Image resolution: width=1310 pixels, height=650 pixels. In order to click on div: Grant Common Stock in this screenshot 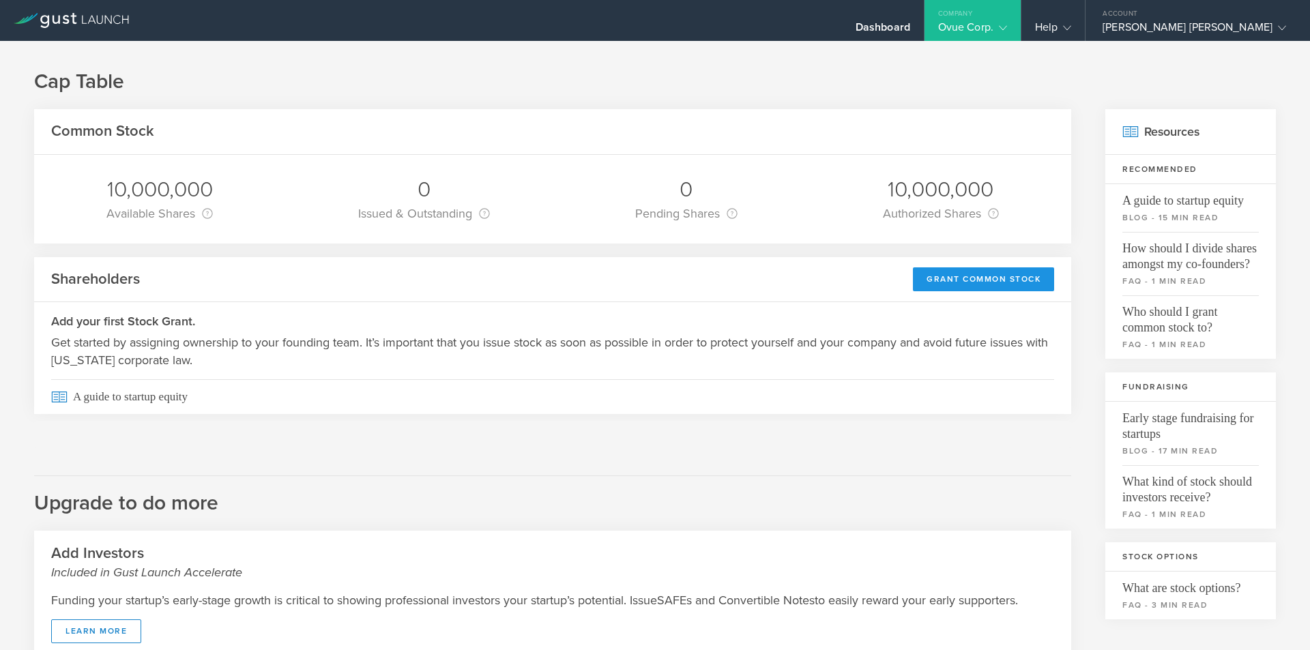, I will do `click(983, 279)`.